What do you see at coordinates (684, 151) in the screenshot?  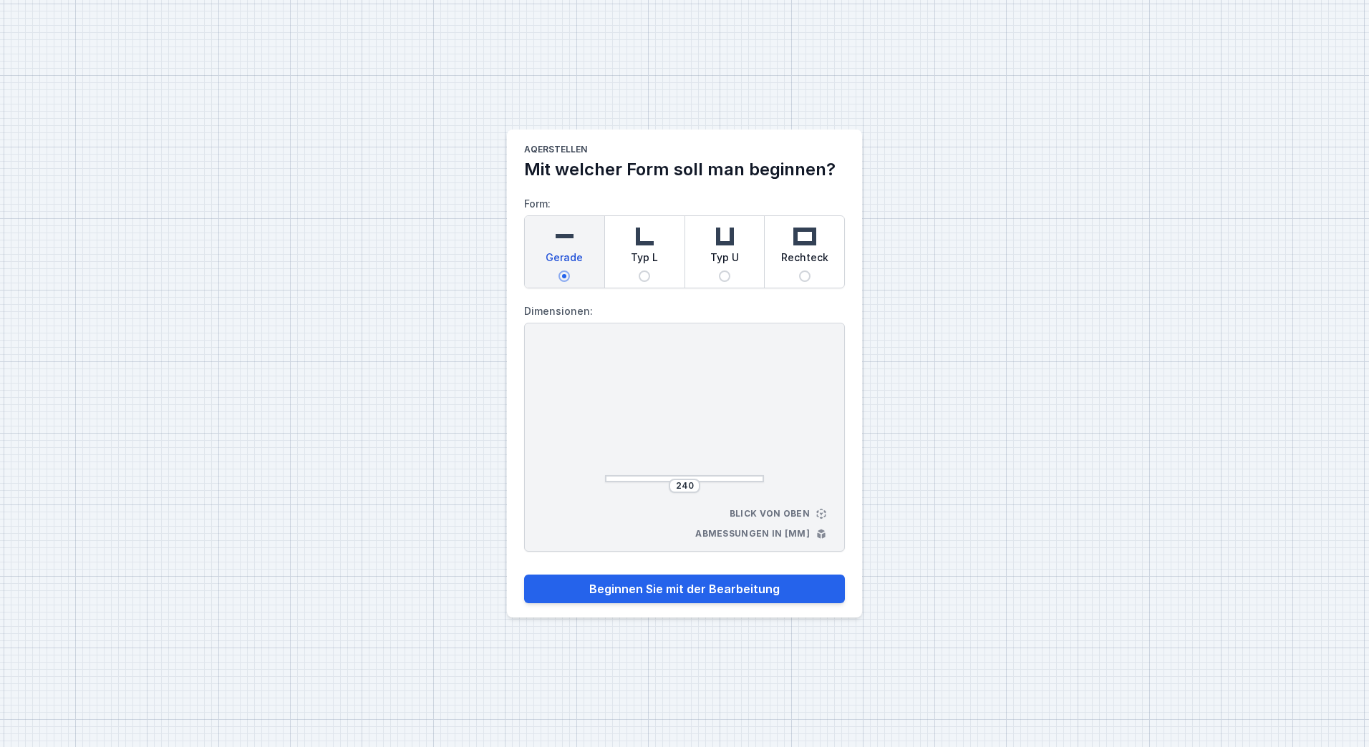 I see `h1: AQerstellen` at bounding box center [684, 151].